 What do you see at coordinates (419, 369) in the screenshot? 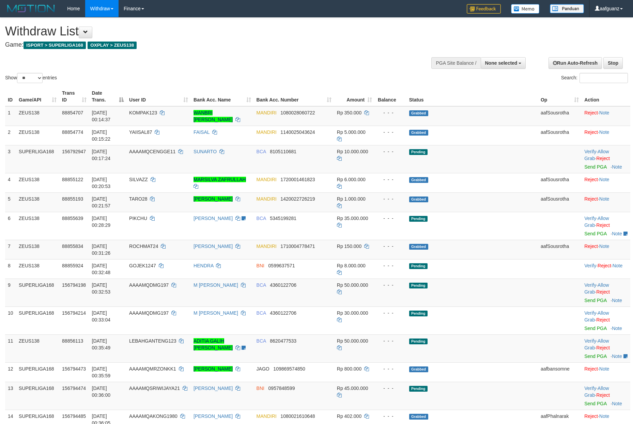
I see `span: Grabbed` at bounding box center [419, 369].